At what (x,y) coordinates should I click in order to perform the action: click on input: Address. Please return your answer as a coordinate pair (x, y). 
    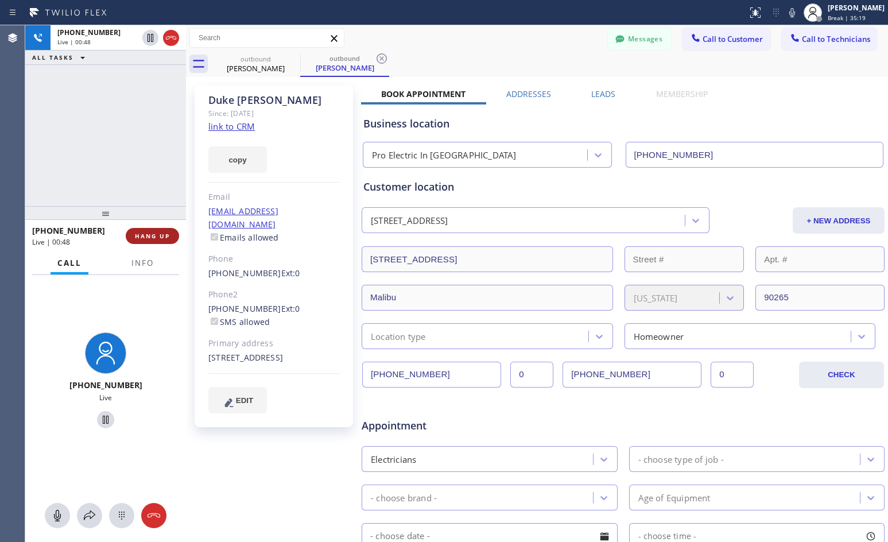
    Looking at the image, I should click on (487, 259).